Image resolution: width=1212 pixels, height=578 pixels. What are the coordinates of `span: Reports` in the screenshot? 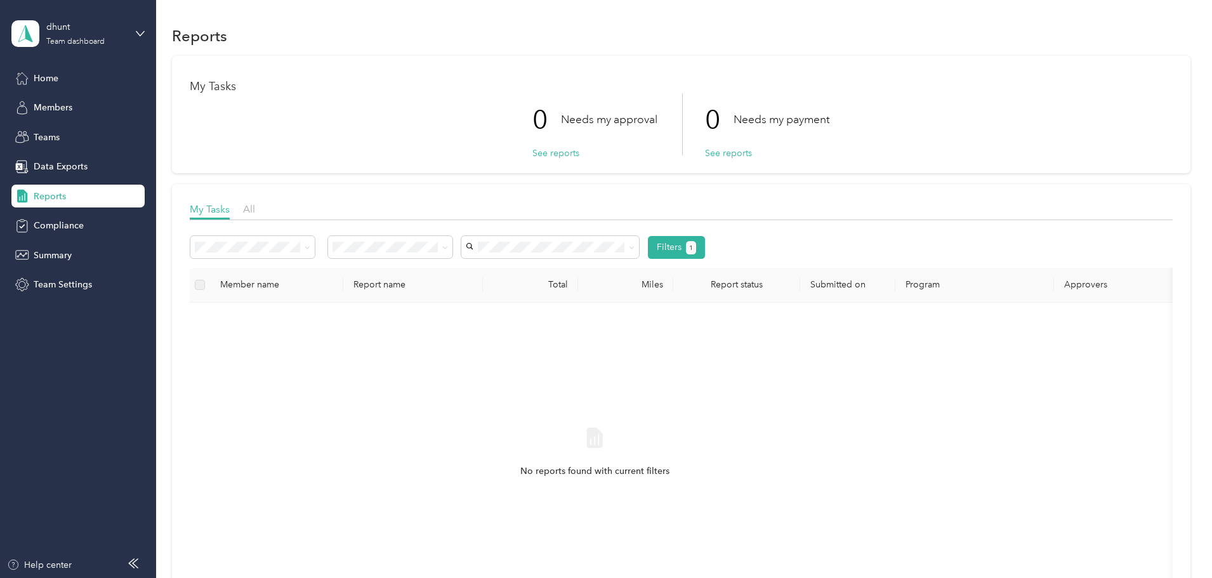 It's located at (50, 196).